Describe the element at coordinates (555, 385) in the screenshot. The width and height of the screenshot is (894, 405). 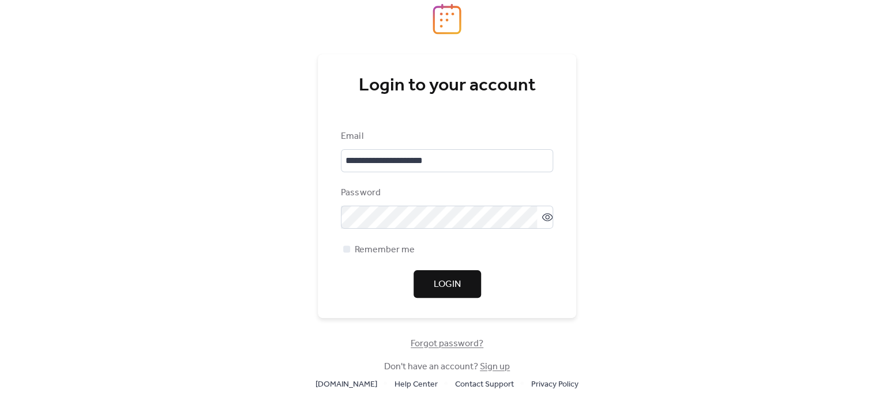
I see `span: Privacy Policy` at that location.